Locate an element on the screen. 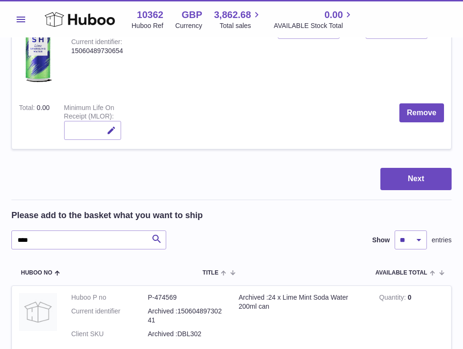 Image resolution: width=463 pixels, height=349 pixels. dt: Huboo P no is located at coordinates (109, 298).